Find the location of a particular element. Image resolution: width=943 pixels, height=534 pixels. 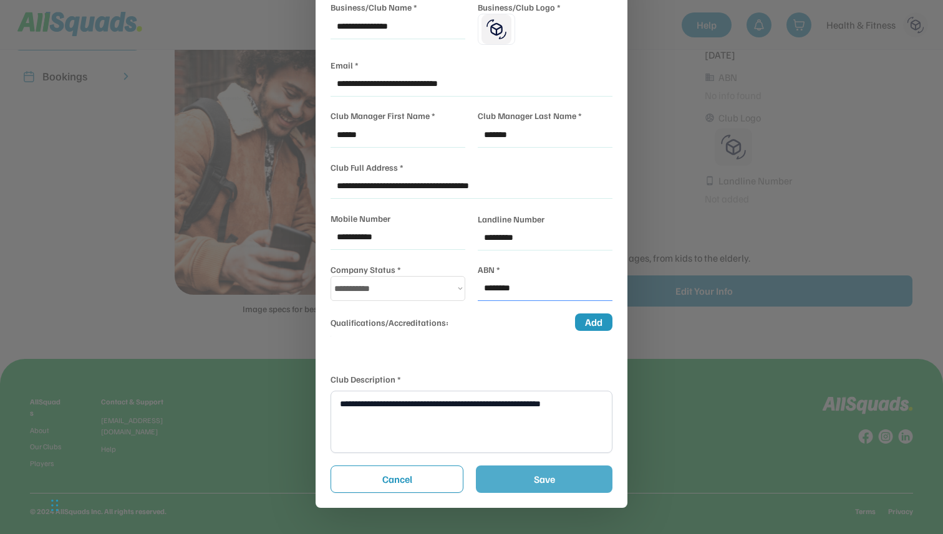

div: Club Manager Last Name * is located at coordinates (529, 115).